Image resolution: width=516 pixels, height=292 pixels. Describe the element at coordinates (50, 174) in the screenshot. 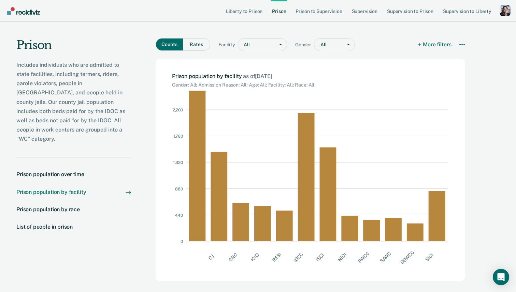

I see `div: Prison population over time` at that location.